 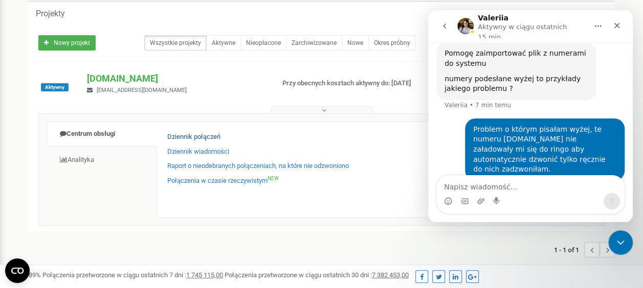 I want to click on h1: Valeriia, so click(x=65, y=8).